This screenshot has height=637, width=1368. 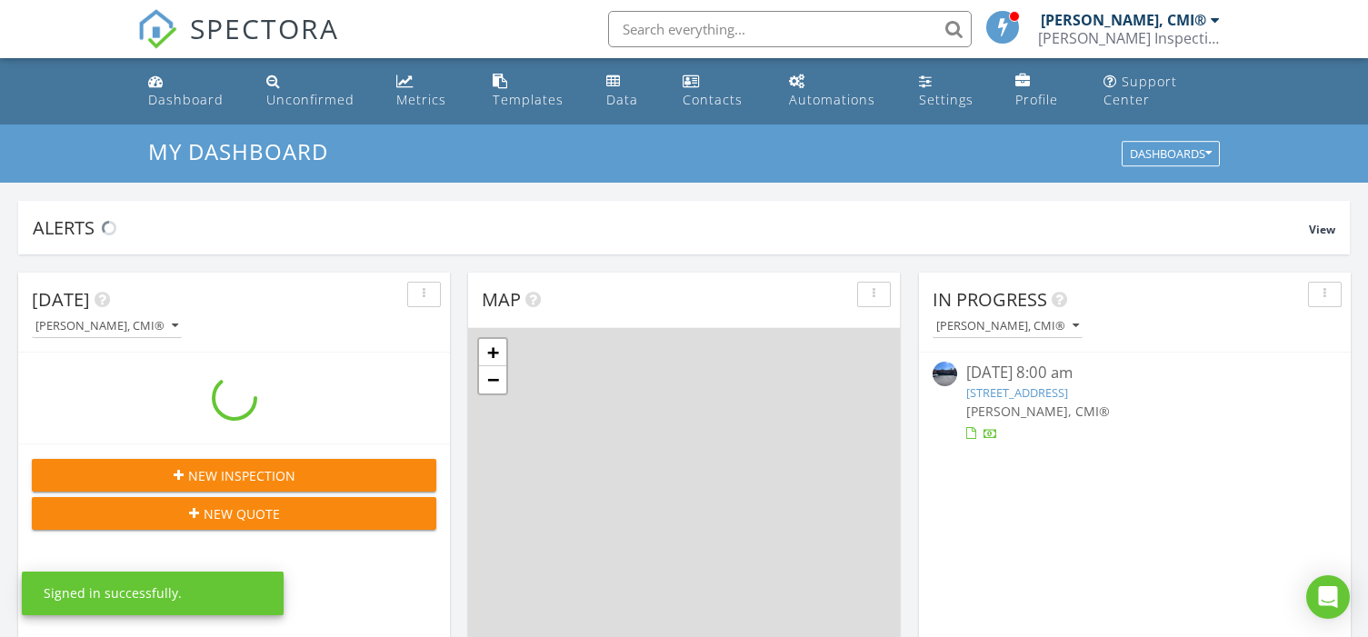 I want to click on div: Support Center, so click(x=1140, y=90).